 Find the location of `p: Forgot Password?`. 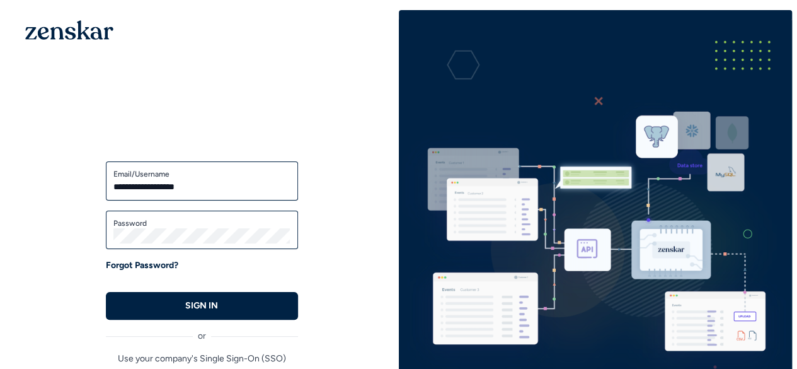

p: Forgot Password? is located at coordinates (142, 265).